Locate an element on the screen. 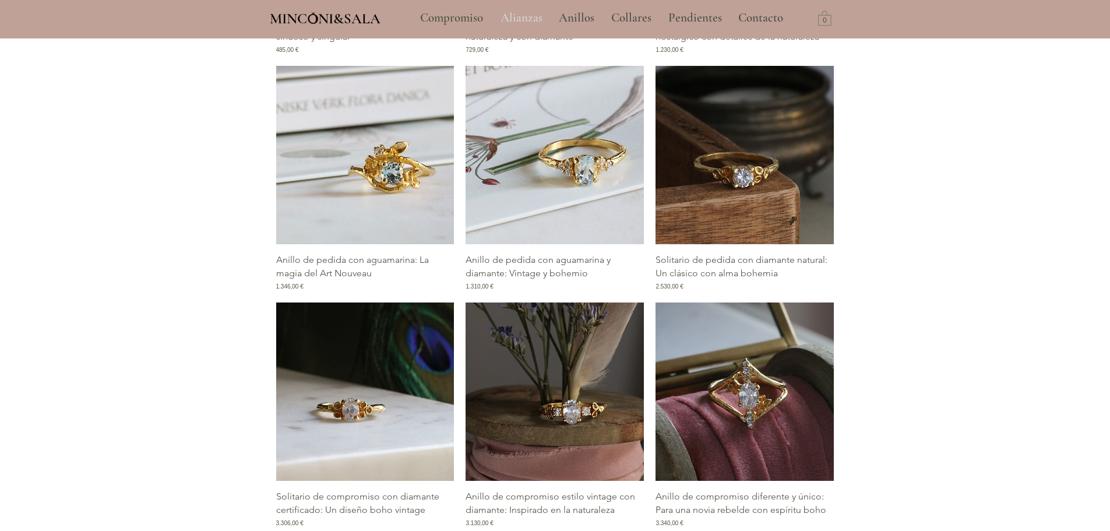 The width and height of the screenshot is (1110, 531). text: 0 is located at coordinates (824, 21).